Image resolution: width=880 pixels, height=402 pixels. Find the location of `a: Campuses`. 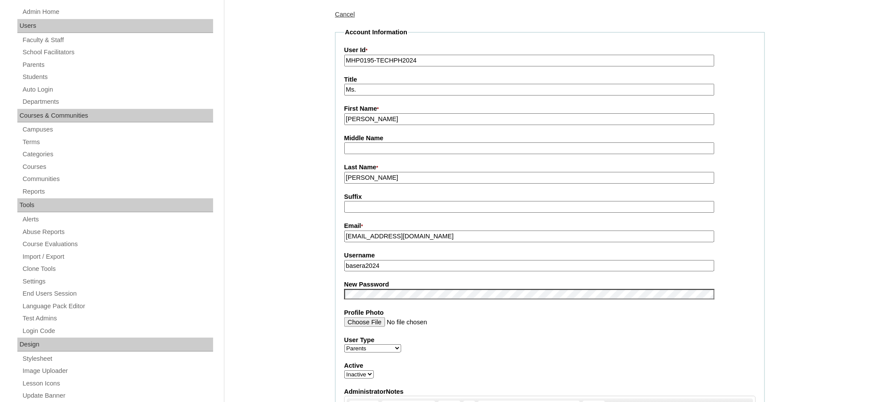

a: Campuses is located at coordinates (117, 129).